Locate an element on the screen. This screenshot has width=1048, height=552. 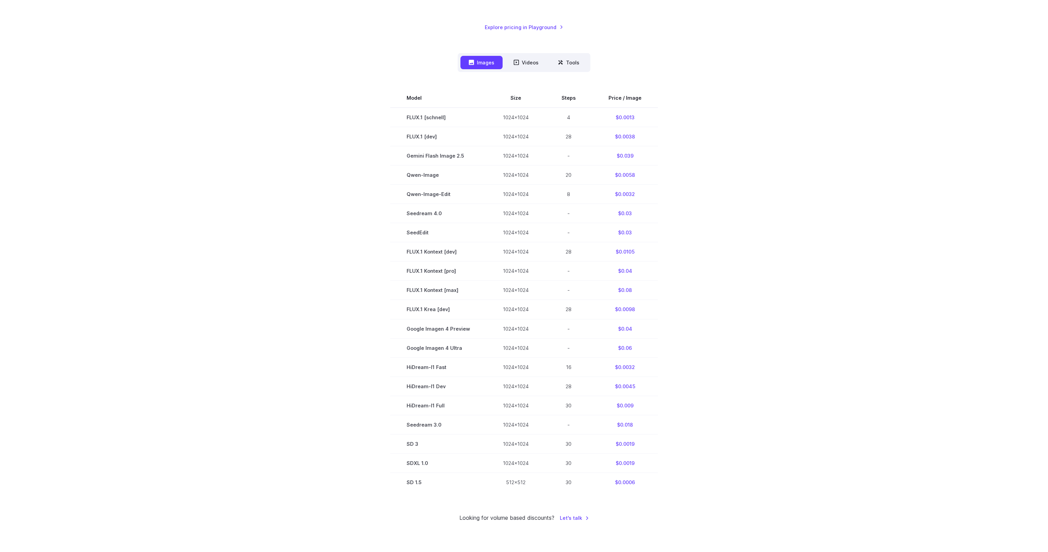
a: Let's talk is located at coordinates (574, 518).